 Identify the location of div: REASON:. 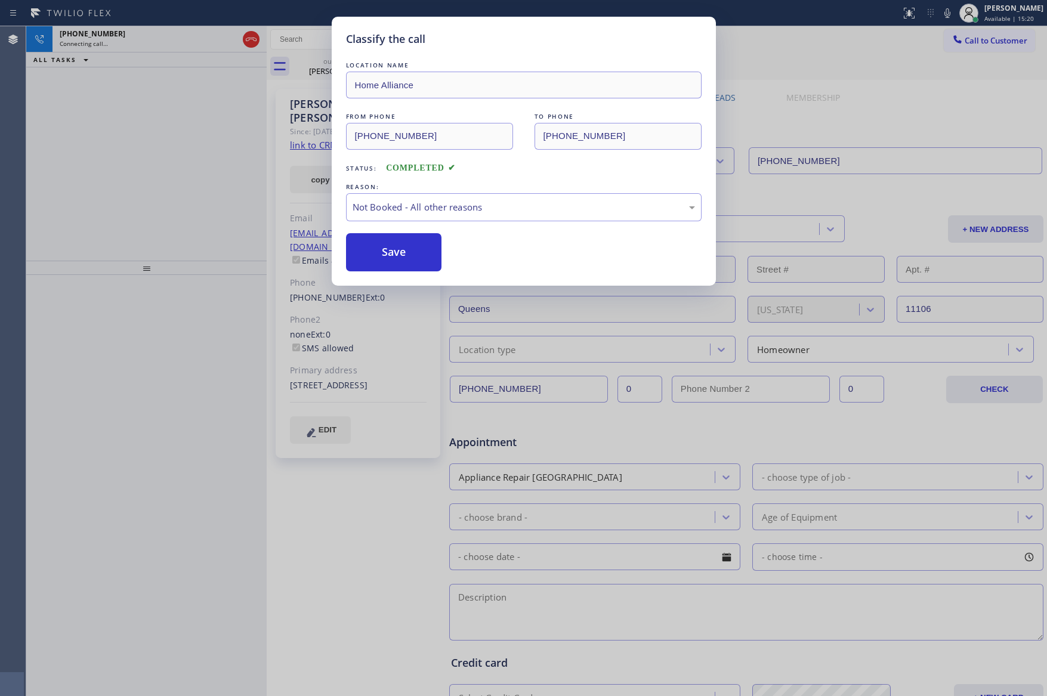
(524, 187).